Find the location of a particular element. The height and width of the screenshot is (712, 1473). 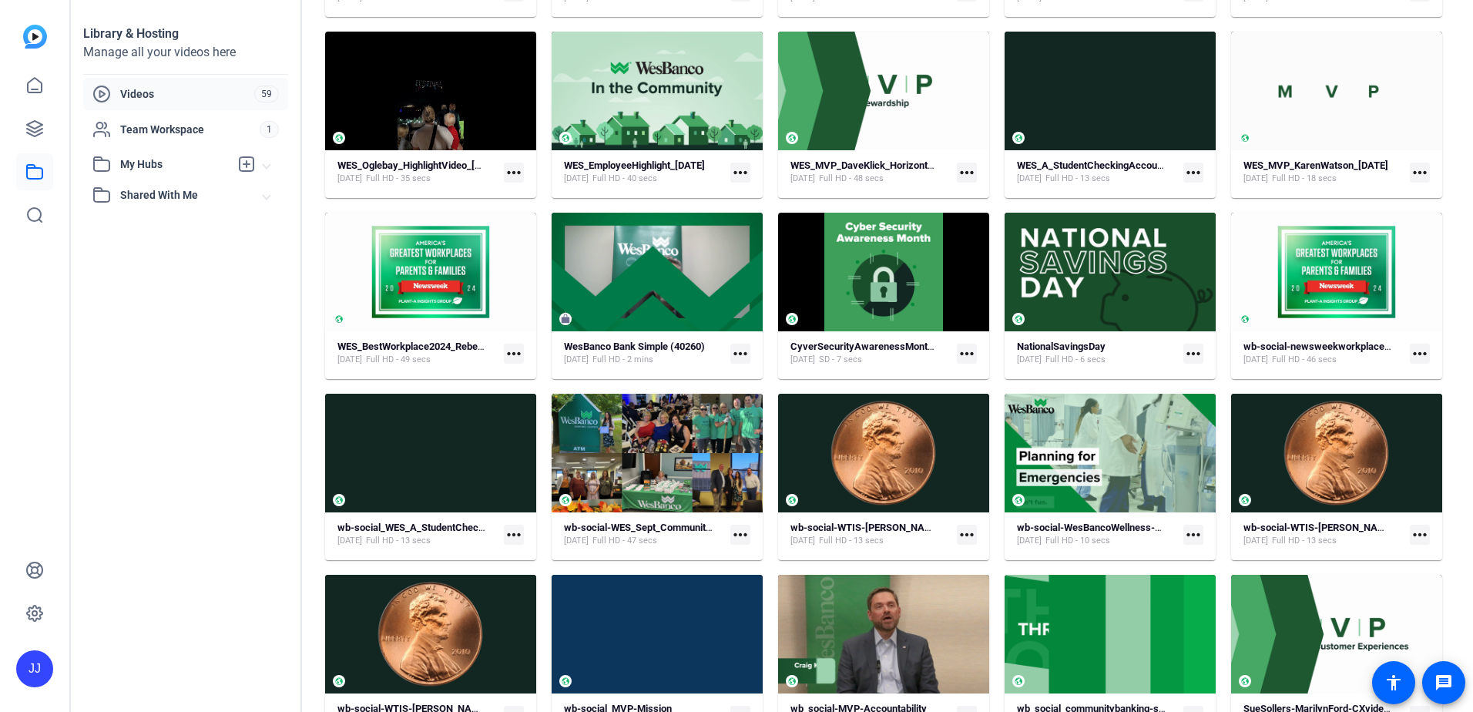

span: 1 is located at coordinates (269, 129).